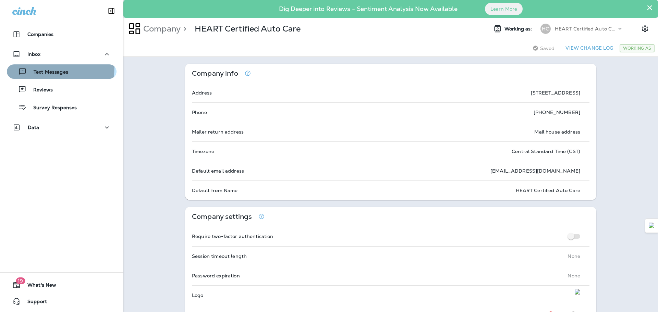  Describe the element at coordinates (546, 151) in the screenshot. I see `p: Central Standard Time (CST)` at that location.